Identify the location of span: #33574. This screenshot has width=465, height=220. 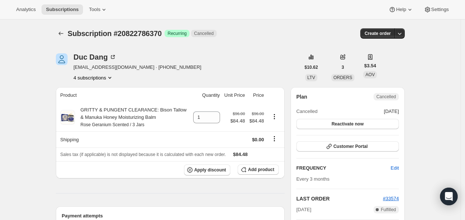
(391, 198).